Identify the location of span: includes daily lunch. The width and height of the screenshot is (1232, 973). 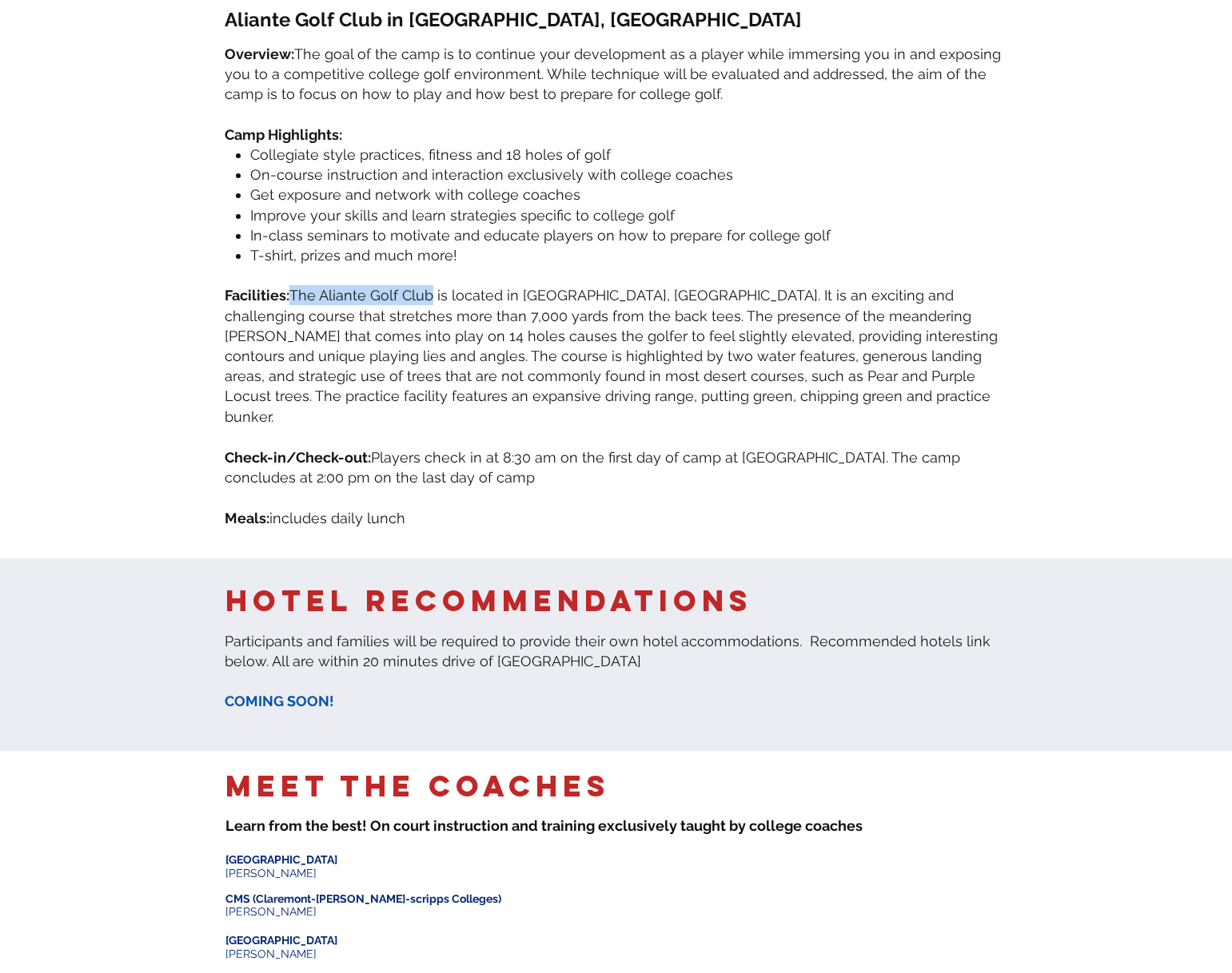
(338, 518).